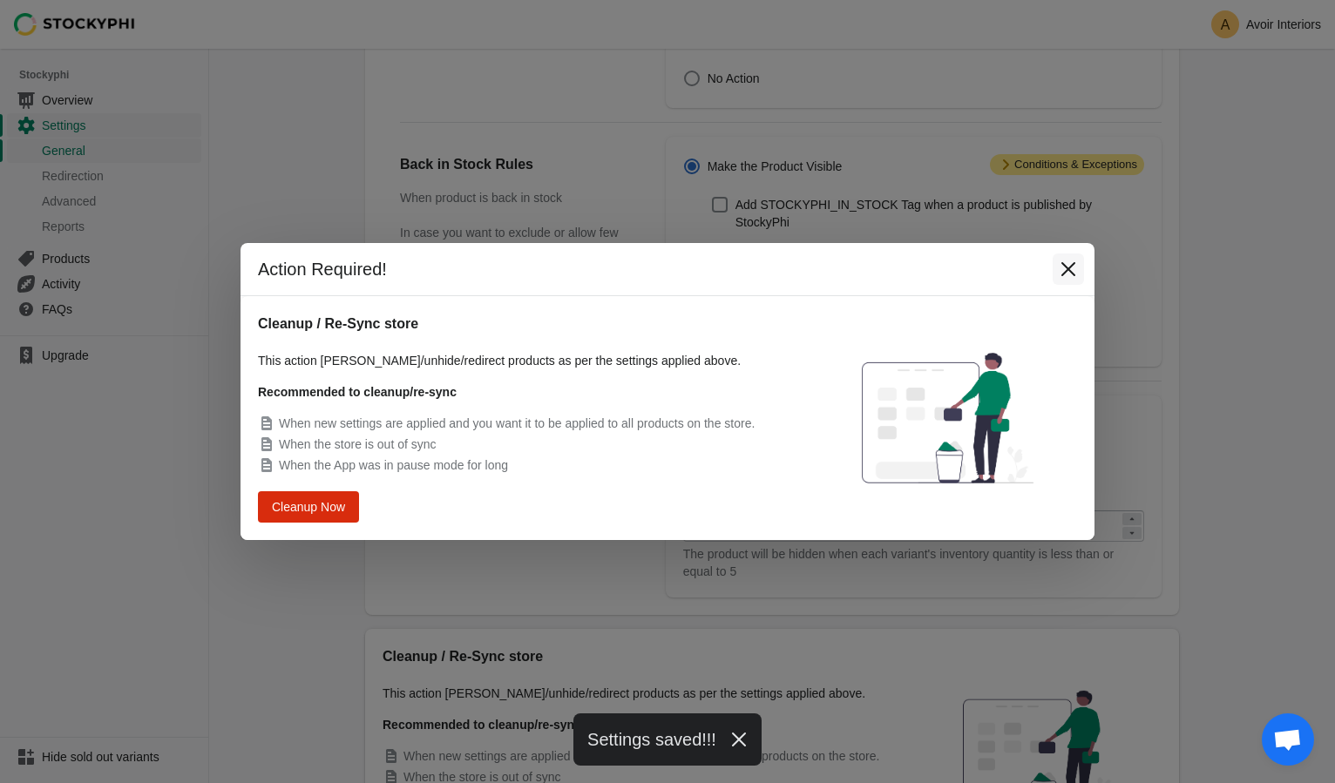  Describe the element at coordinates (393, 465) in the screenshot. I see `span: When the App was in pause mode for long` at that location.